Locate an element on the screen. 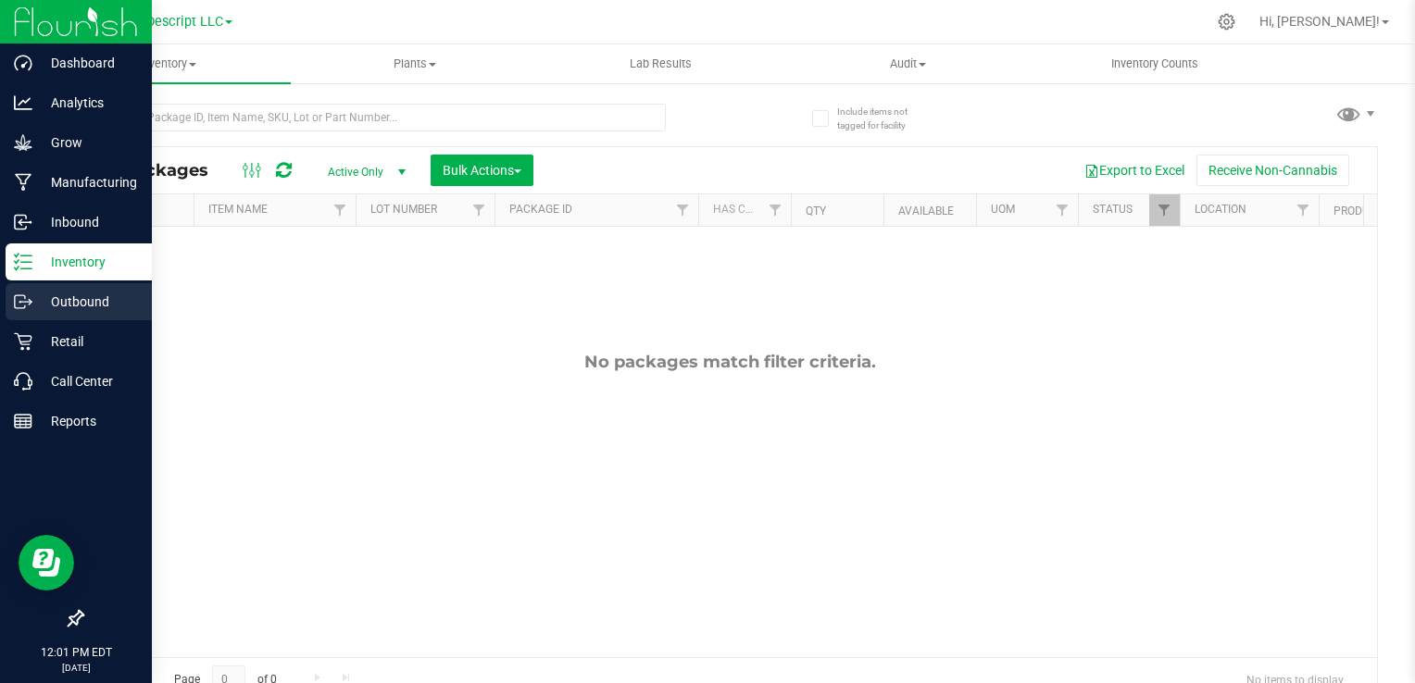 The width and height of the screenshot is (1415, 683). a: Location is located at coordinates (1220, 209).